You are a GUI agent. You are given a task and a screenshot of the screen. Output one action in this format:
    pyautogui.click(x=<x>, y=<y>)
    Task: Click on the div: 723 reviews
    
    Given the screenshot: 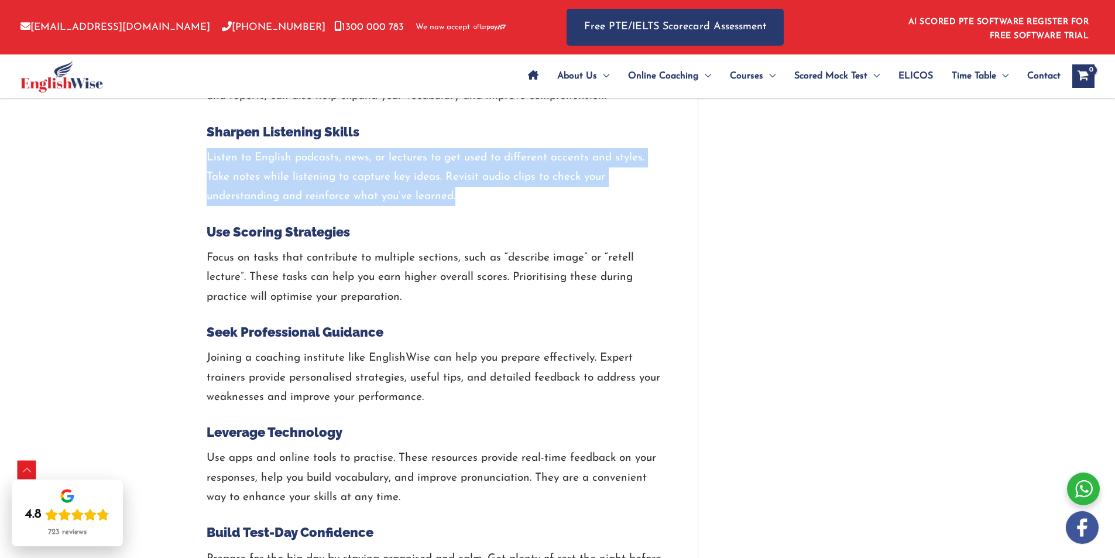 What is the action you would take?
    pyautogui.click(x=67, y=532)
    